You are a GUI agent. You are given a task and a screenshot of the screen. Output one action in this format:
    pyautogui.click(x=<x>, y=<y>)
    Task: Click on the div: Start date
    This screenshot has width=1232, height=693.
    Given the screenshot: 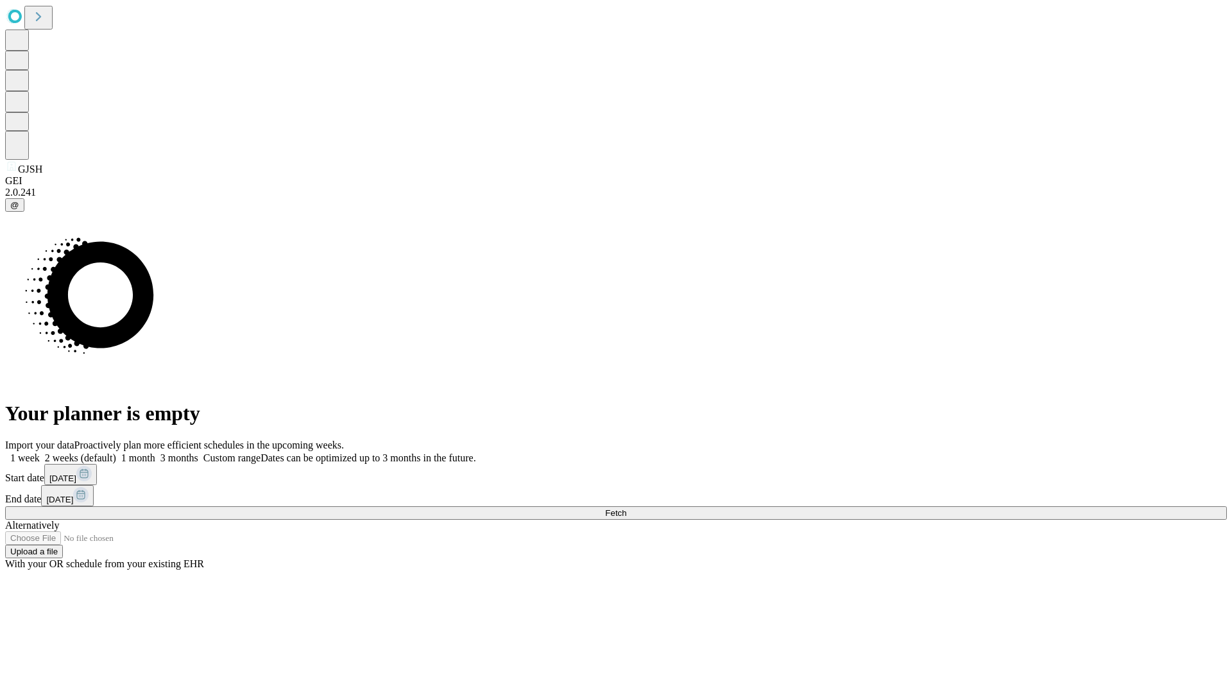 What is the action you would take?
    pyautogui.click(x=616, y=474)
    